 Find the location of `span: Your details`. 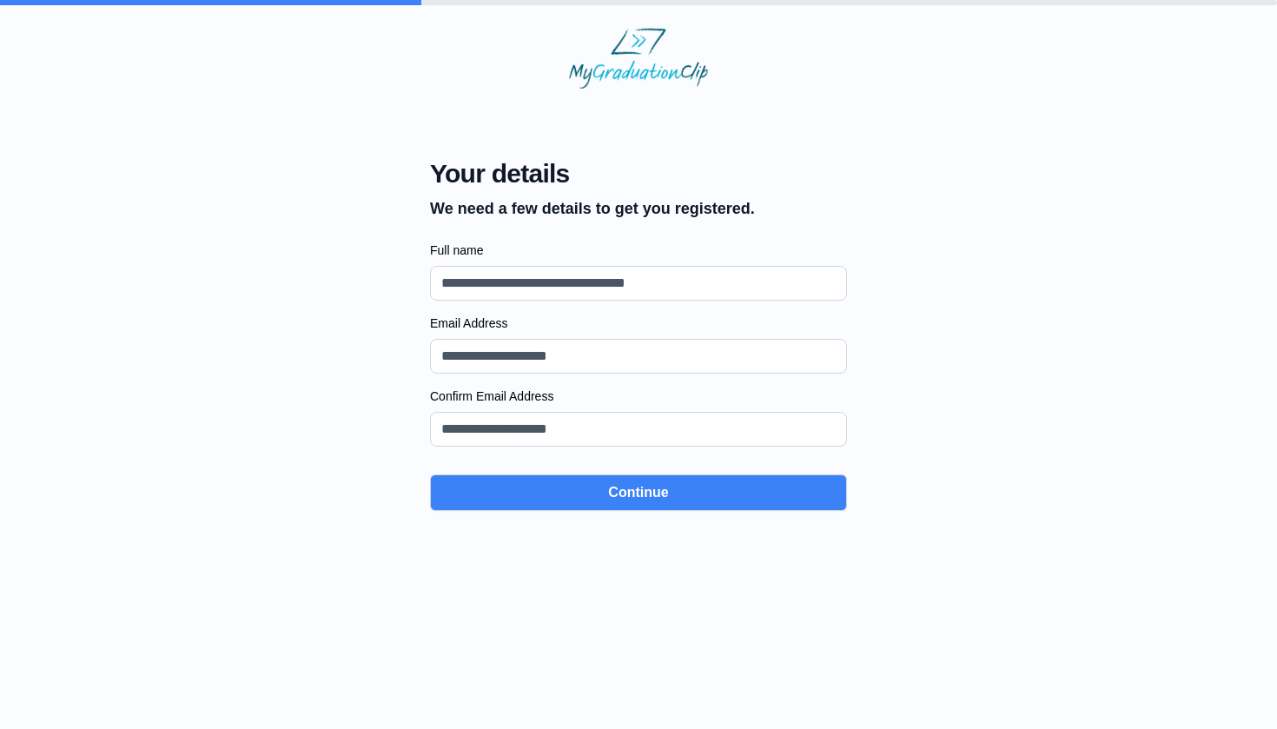

span: Your details is located at coordinates (592, 174).